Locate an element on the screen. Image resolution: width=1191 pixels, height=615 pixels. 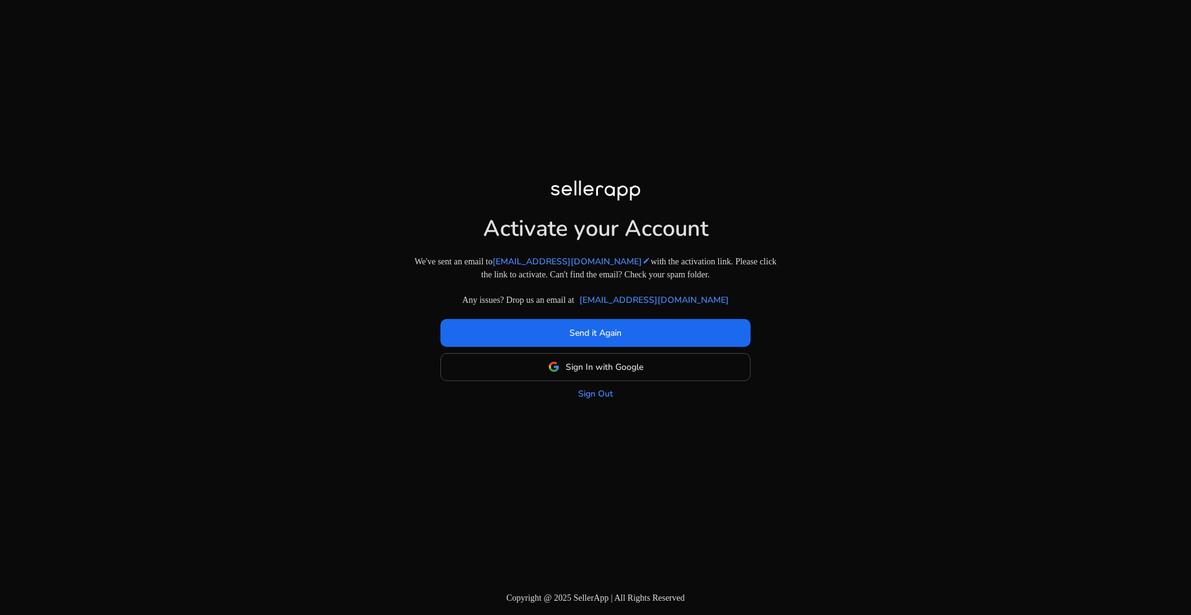
p: Any issues? Drop us an email at is located at coordinates (518, 300).